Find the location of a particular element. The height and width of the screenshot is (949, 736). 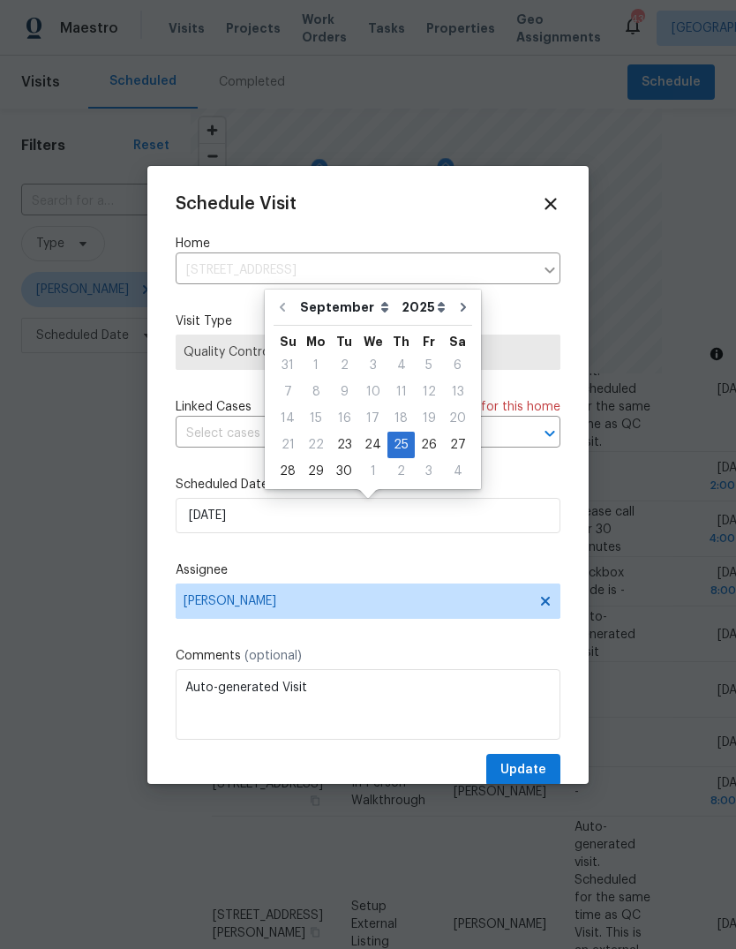

span: Update is located at coordinates (523, 770).